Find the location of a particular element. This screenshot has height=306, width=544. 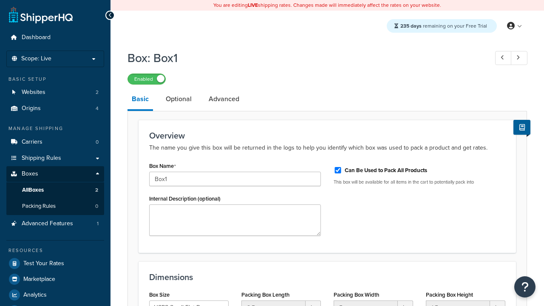

a: Basic is located at coordinates (140, 100).